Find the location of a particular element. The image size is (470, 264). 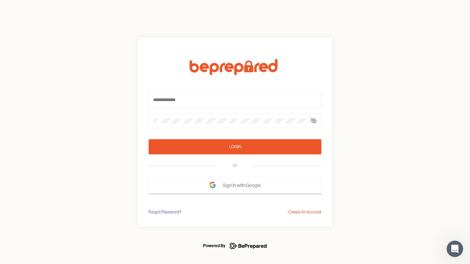

div: Create An Account is located at coordinates (305, 212).